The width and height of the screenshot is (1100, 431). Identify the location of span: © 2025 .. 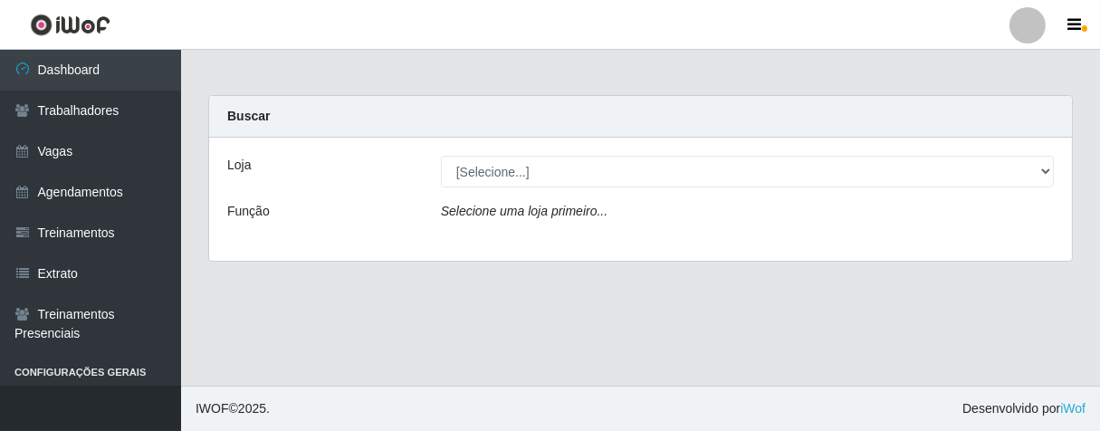
(233, 408).